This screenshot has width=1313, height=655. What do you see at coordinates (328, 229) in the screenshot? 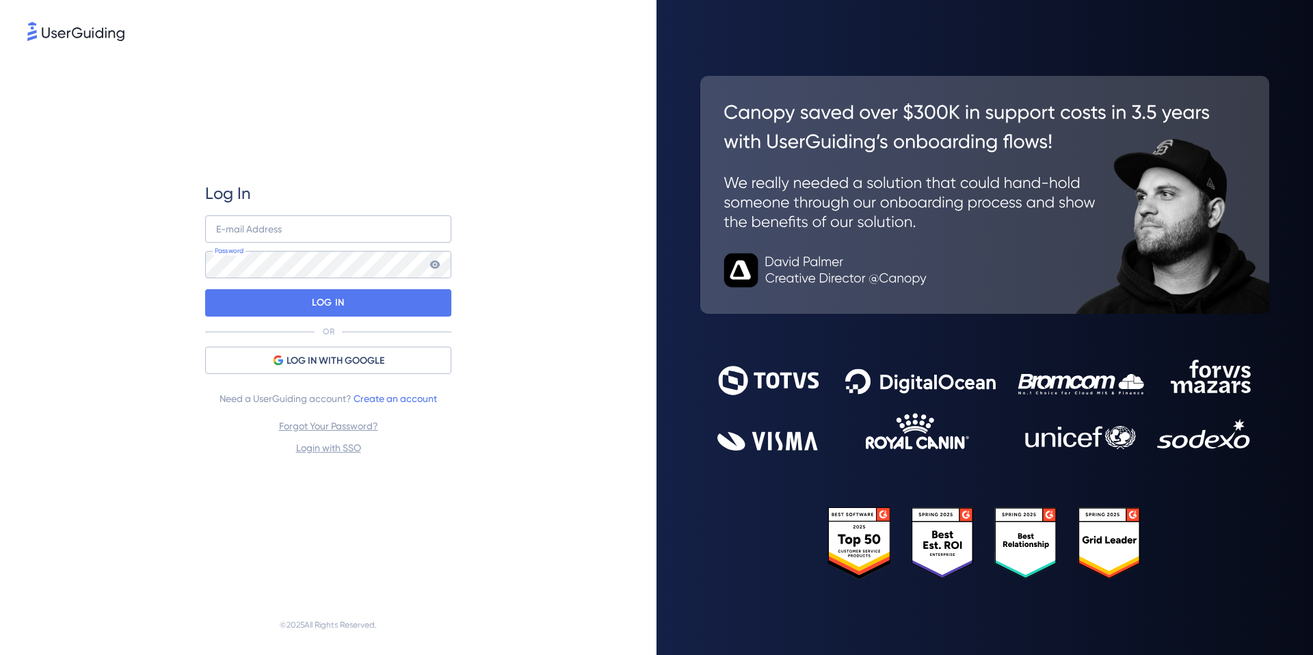
I see `input: example@company.com` at bounding box center [328, 229].